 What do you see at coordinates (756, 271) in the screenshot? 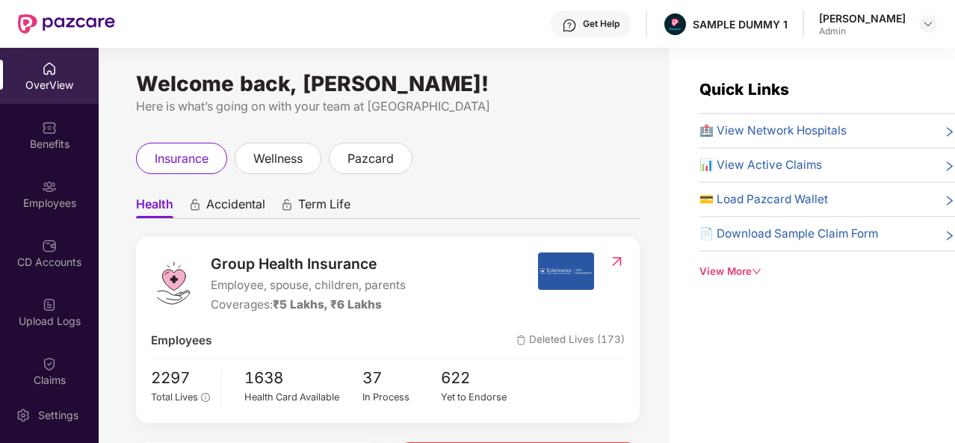
I see `span: down` at bounding box center [756, 271].